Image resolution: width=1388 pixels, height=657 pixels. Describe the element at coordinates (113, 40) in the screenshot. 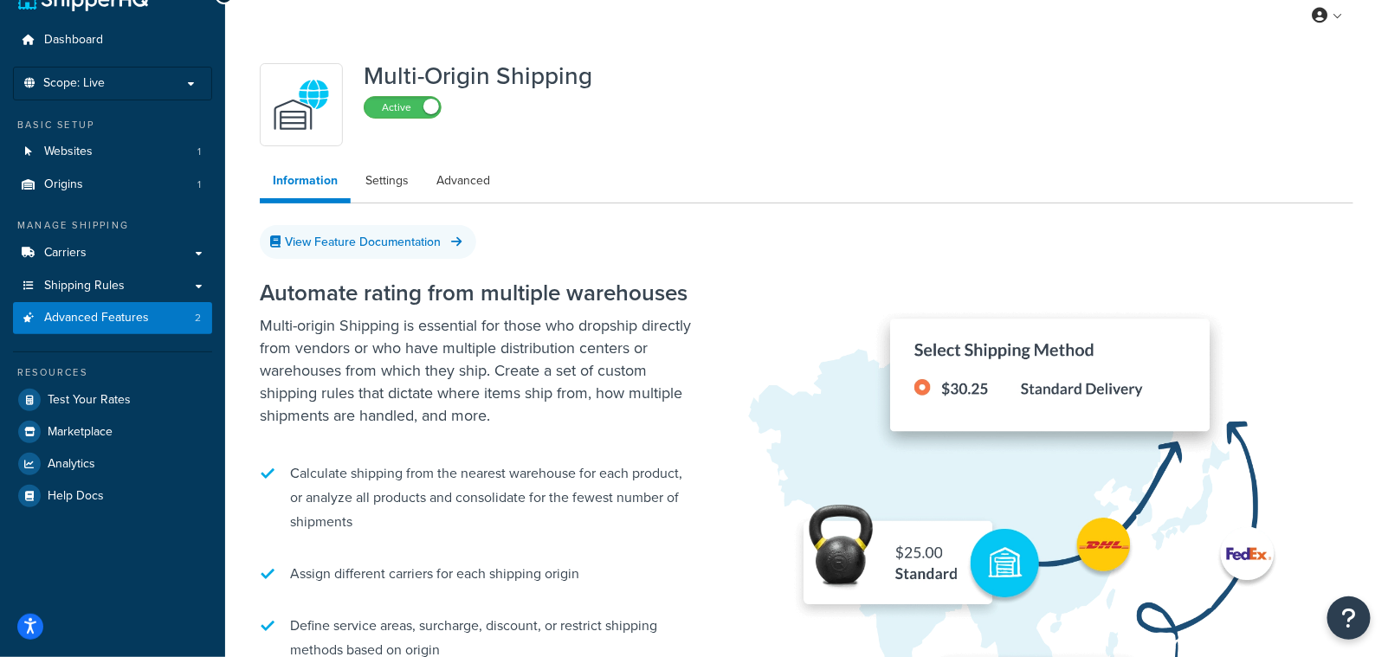

I see `a: Dashboard` at that location.